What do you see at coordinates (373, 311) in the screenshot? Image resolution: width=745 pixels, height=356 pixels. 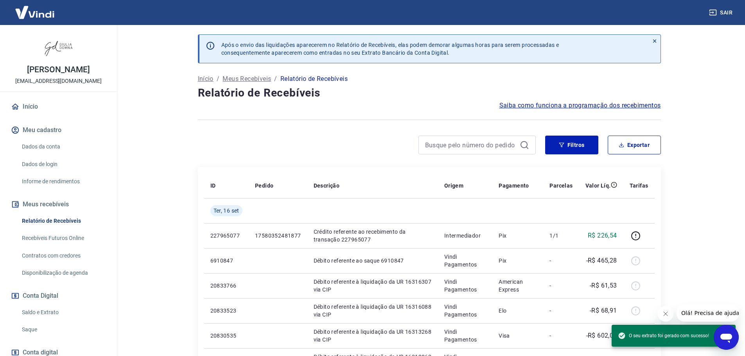 I see `p: Débito referente à liquidação da UR 16316088 via CIP` at bounding box center [373, 311].